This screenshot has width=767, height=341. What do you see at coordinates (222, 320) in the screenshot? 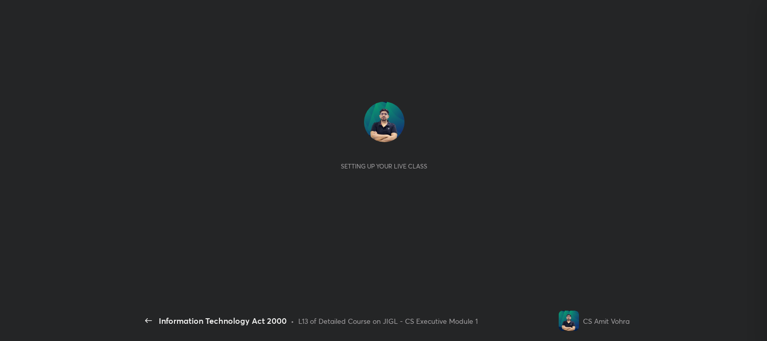
I see `div: Information Technology Act 2000` at bounding box center [222, 320].